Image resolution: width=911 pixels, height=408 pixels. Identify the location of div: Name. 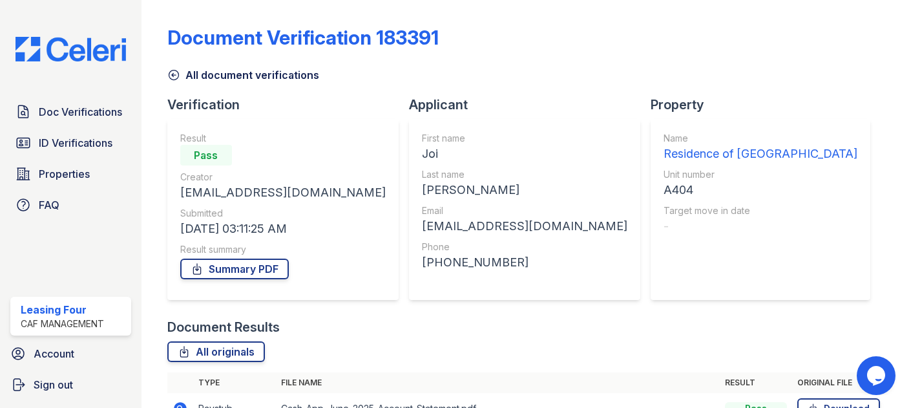
(761, 138).